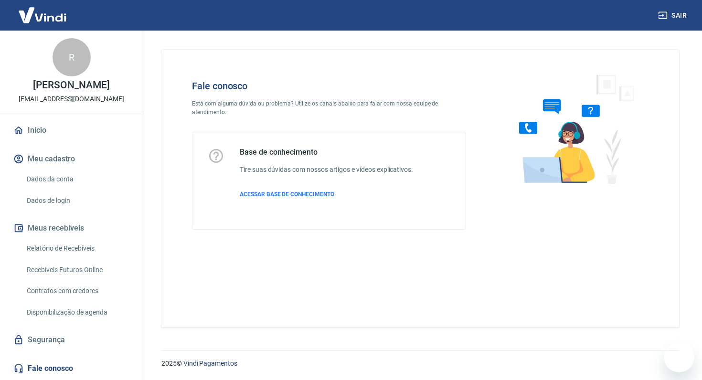 This screenshot has width=702, height=380. I want to click on a: ACESSAR BASE DE CONHECIMENTO, so click(326, 194).